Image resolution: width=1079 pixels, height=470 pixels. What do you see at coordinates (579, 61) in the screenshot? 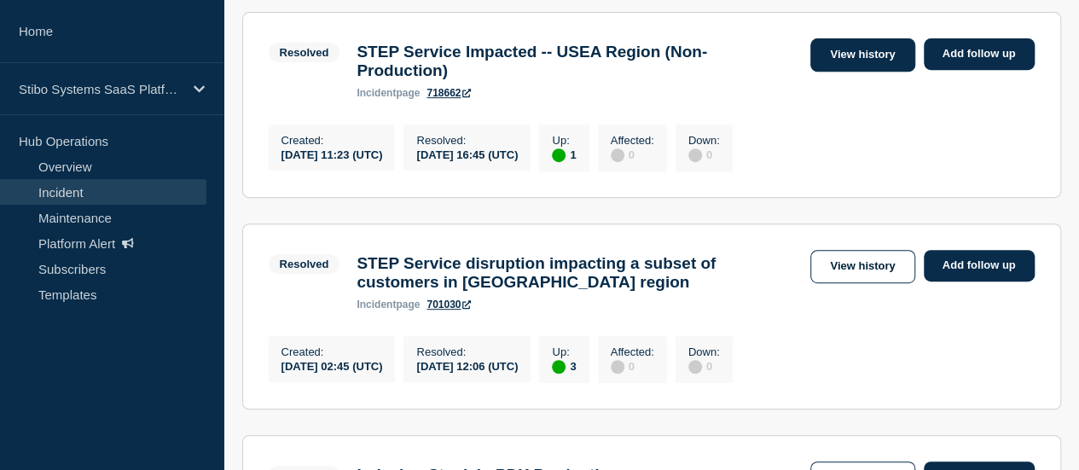
I see `h3: STEP Service Impacted -- USEA Region (Non- Production)` at bounding box center [579, 61].